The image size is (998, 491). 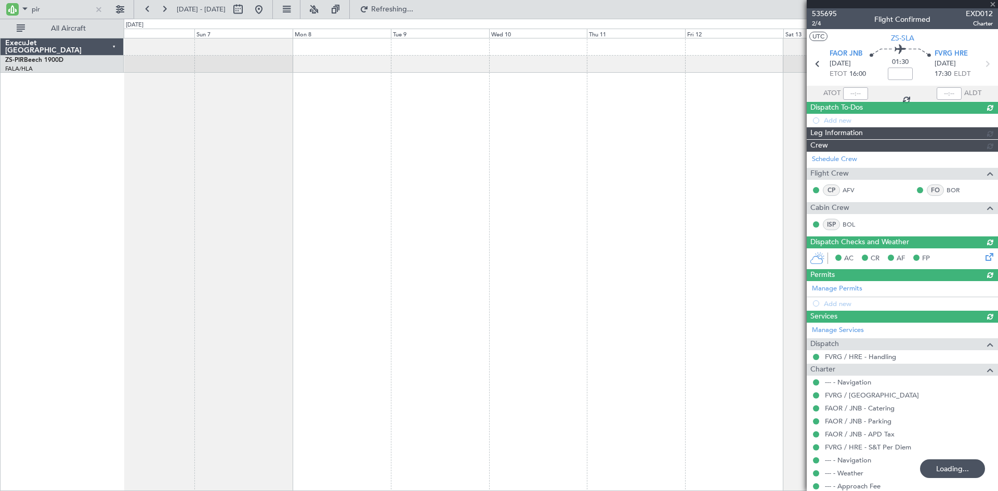 I want to click on a: ZS-PIRBeech 1900D, so click(x=34, y=60).